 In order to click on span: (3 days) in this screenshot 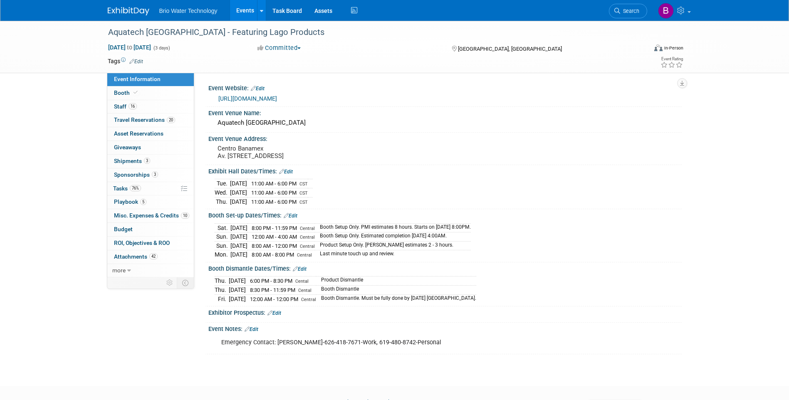, I will do `click(161, 48)`.